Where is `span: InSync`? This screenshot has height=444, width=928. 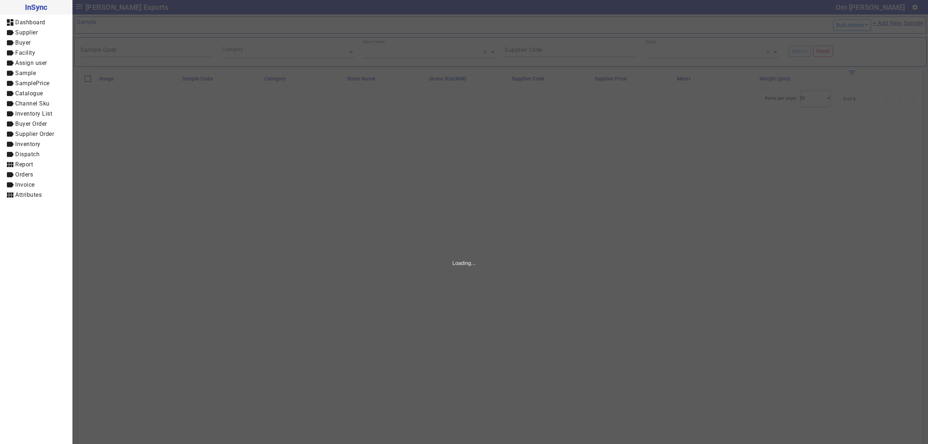 span: InSync is located at coordinates (36, 7).